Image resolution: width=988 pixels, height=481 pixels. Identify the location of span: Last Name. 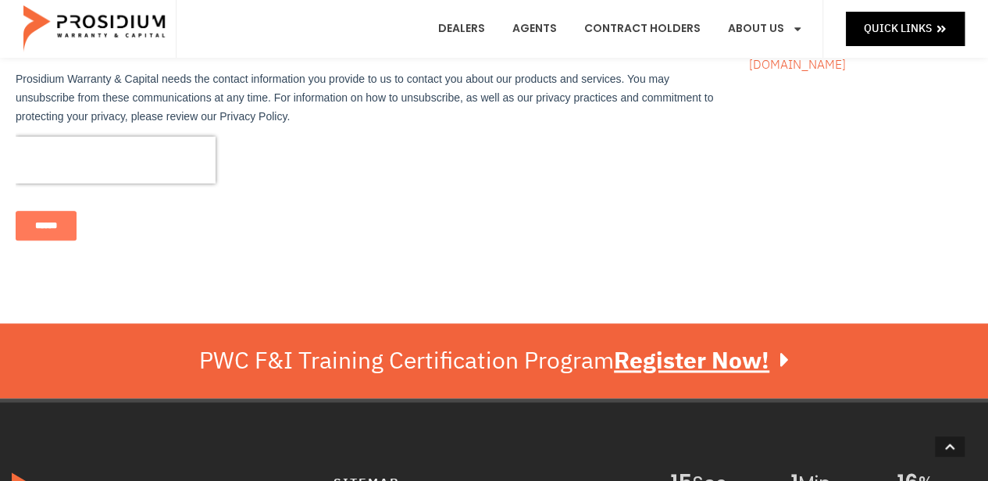
(376, 7).